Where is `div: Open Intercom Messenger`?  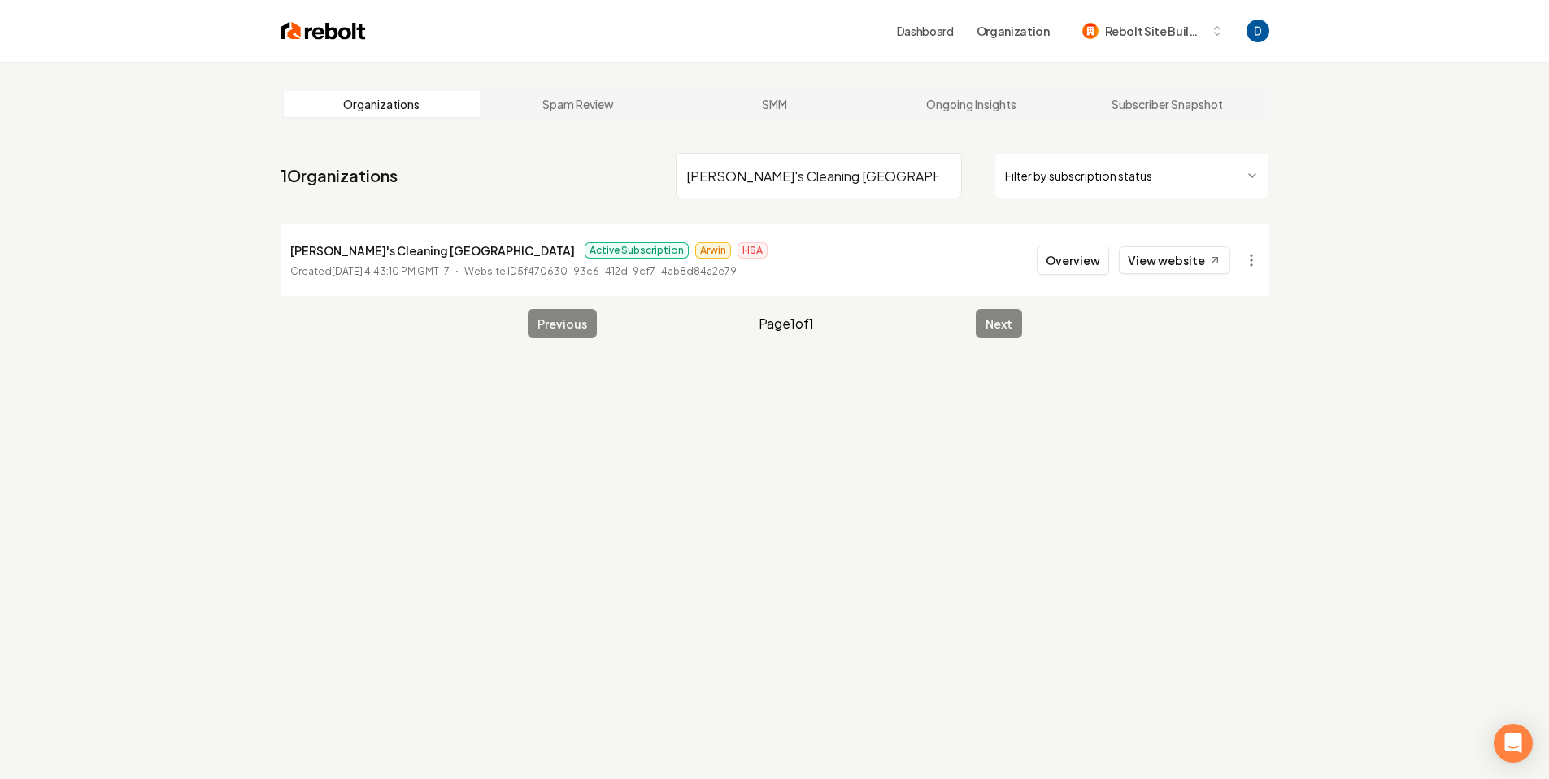
div: Open Intercom Messenger is located at coordinates (1513, 743).